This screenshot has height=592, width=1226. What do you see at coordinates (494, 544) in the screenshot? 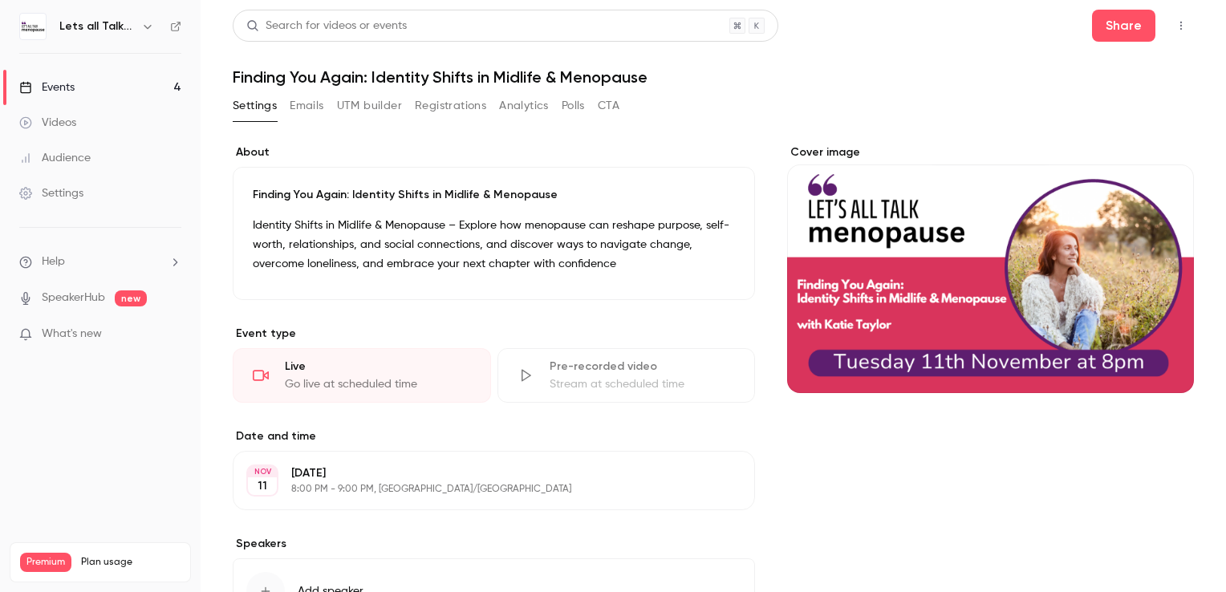
I see `label: Speakers` at bounding box center [494, 544].